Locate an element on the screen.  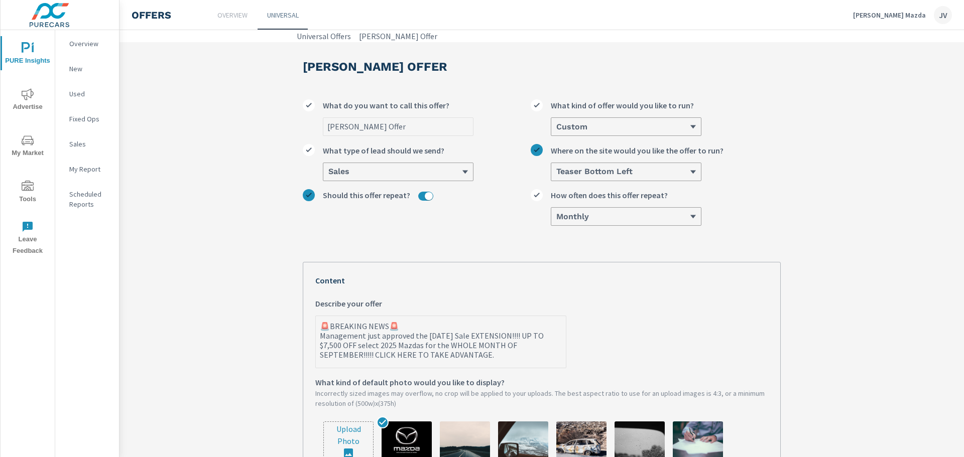
span: What kind of offer would you like to run? is located at coordinates (622, 105).